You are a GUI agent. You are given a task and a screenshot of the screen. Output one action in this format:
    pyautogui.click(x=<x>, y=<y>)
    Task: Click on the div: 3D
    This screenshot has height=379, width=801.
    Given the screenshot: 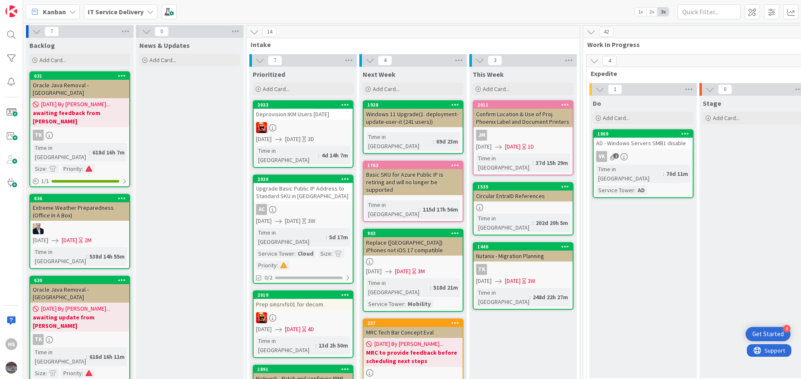 What is the action you would take?
    pyautogui.click(x=311, y=139)
    